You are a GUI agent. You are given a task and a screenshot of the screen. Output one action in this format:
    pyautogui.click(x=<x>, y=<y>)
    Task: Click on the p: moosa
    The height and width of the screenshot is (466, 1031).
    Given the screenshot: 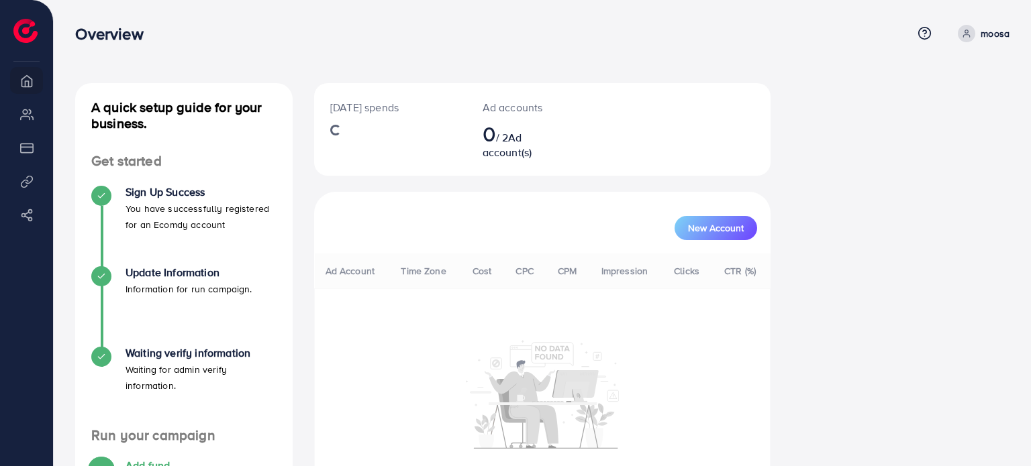 What is the action you would take?
    pyautogui.click(x=995, y=34)
    